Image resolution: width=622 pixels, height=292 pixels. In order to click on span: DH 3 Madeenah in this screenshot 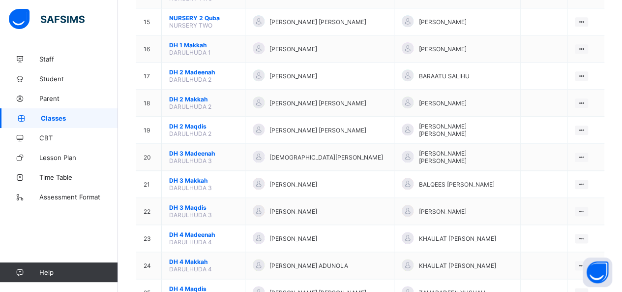, I will do `click(203, 153)`.